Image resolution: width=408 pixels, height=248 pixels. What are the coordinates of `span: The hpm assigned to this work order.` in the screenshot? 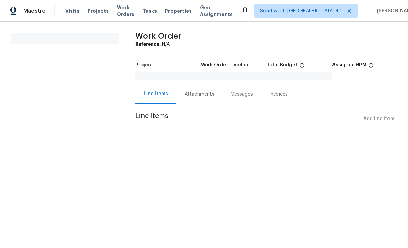 It's located at (371, 67).